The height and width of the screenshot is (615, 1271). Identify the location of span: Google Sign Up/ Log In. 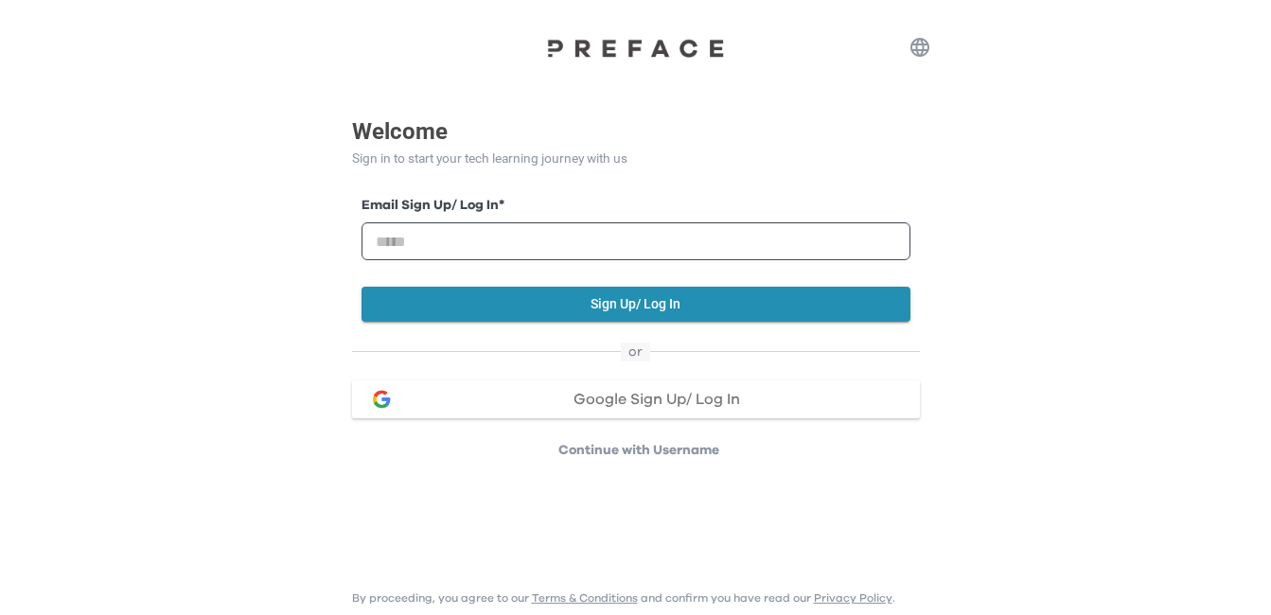
(657, 399).